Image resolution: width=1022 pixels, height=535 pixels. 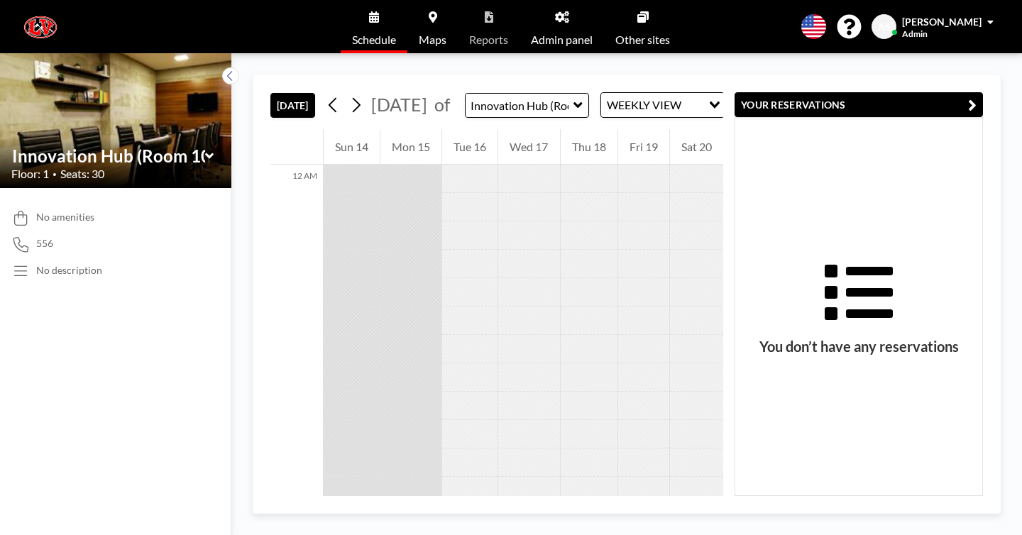 What do you see at coordinates (696, 147) in the screenshot?
I see `div: Sat 20` at bounding box center [696, 147].